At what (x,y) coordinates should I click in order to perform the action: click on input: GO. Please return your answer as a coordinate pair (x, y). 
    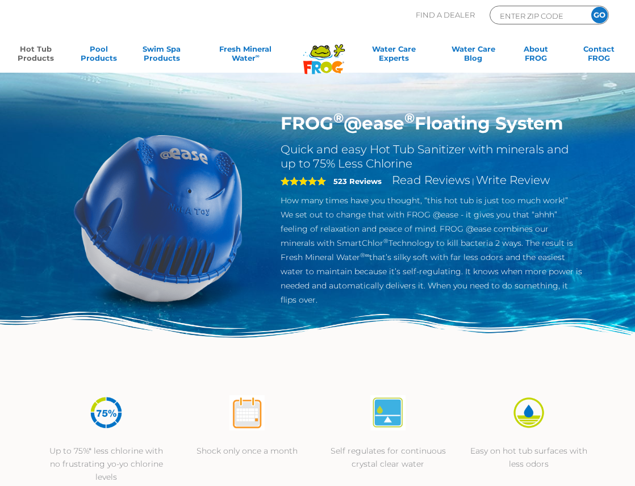
    Looking at the image, I should click on (599, 15).